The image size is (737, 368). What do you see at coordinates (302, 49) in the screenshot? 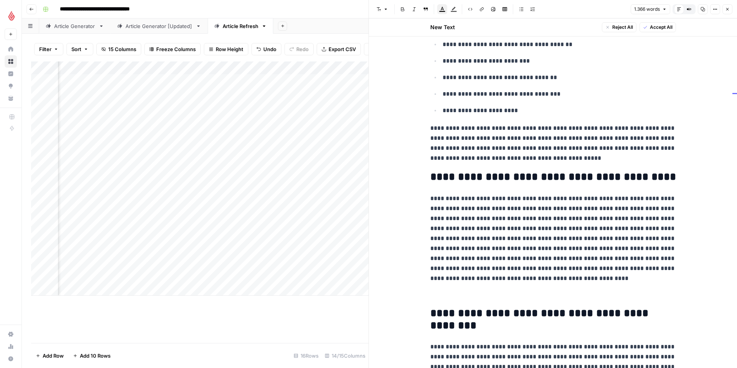
I see `span: Redo` at bounding box center [302, 49].